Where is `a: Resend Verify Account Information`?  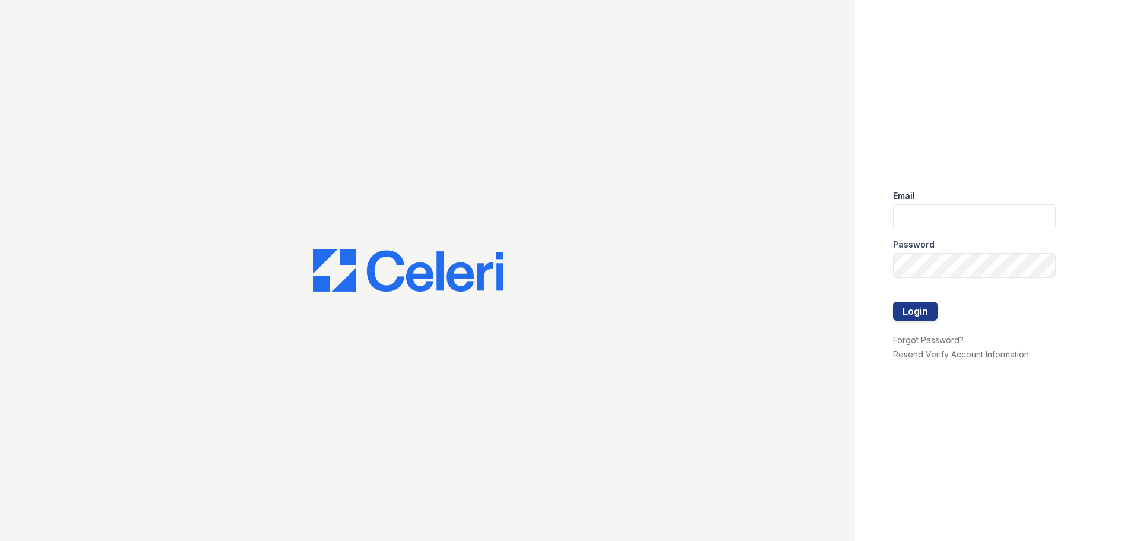
a: Resend Verify Account Information is located at coordinates (960, 354).